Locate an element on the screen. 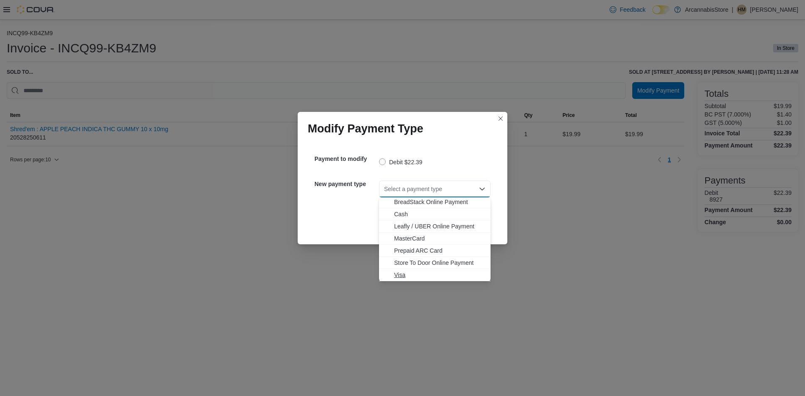 Image resolution: width=805 pixels, height=396 pixels. span: MasterCard is located at coordinates (440, 239).